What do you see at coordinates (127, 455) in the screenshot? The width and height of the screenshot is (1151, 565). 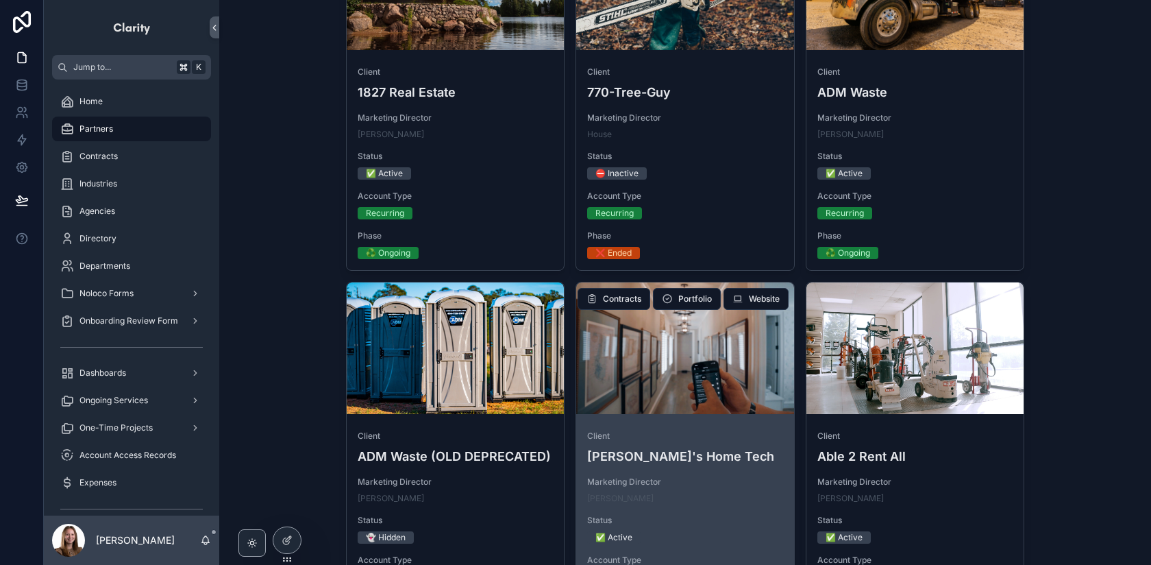 I see `span: Account Access Records` at bounding box center [127, 455].